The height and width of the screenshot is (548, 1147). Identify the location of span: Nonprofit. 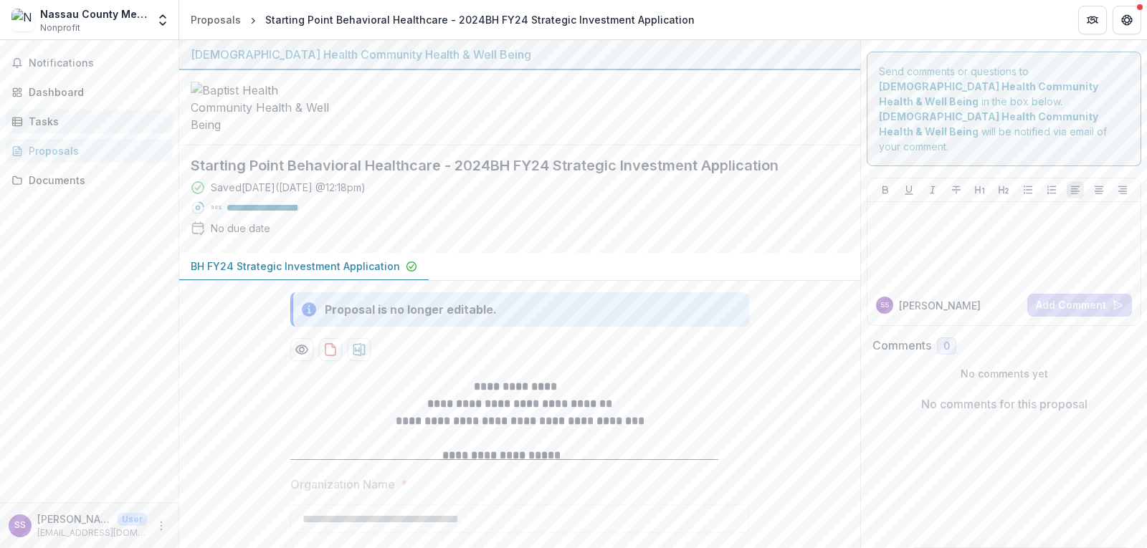
(60, 28).